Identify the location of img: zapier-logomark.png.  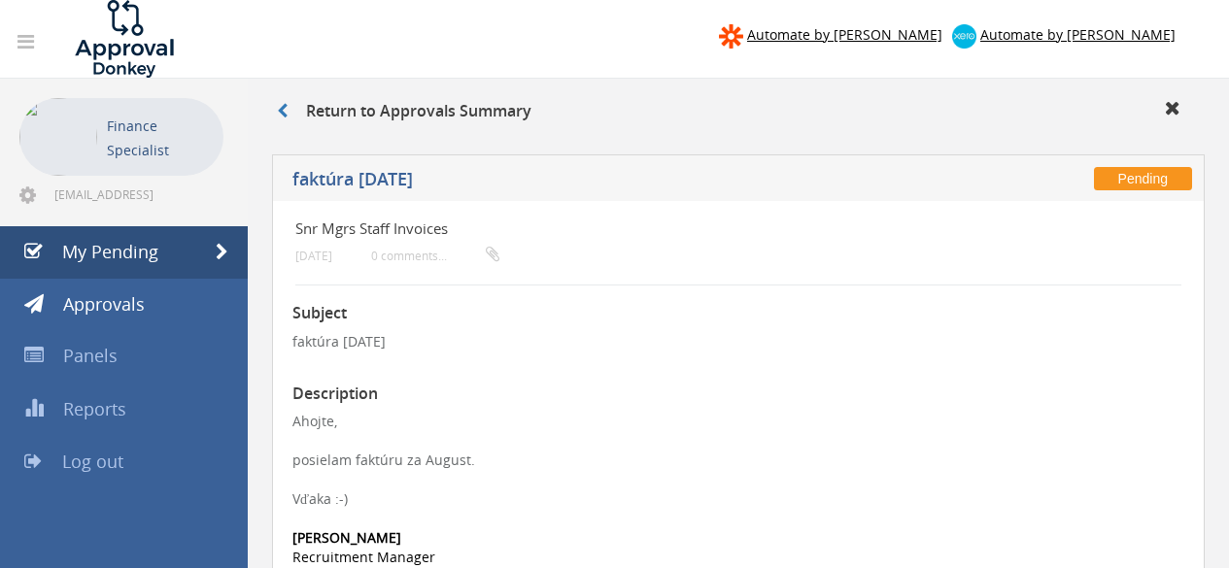
(731, 36).